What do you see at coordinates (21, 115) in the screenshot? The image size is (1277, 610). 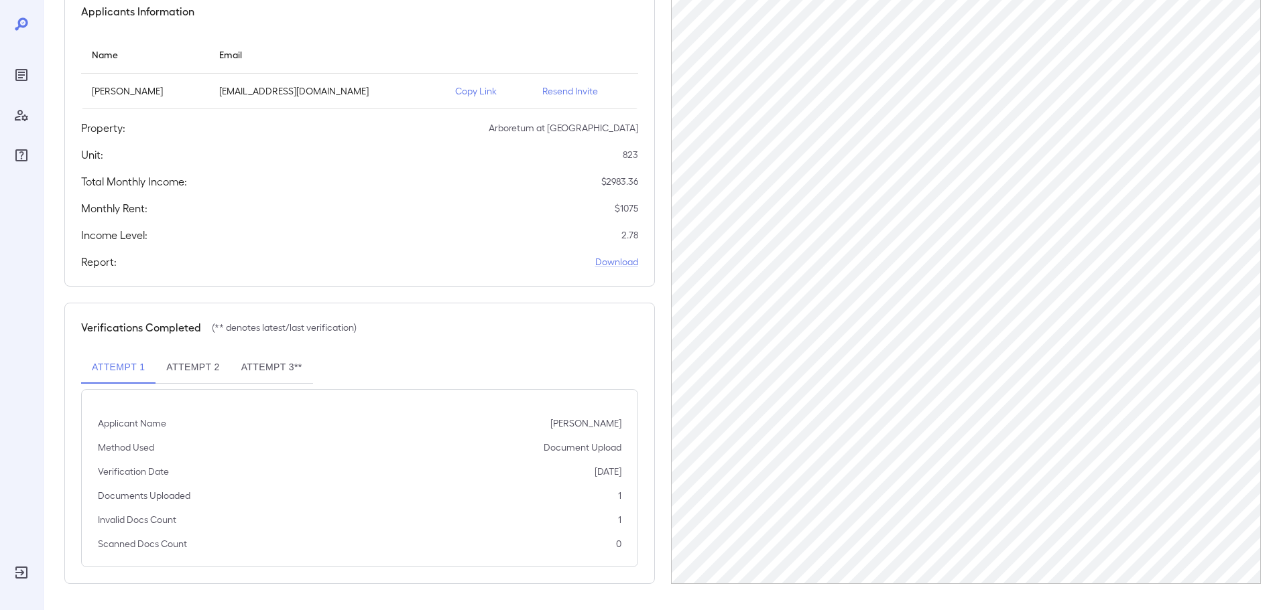 I see `div: Manage Users` at bounding box center [21, 115].